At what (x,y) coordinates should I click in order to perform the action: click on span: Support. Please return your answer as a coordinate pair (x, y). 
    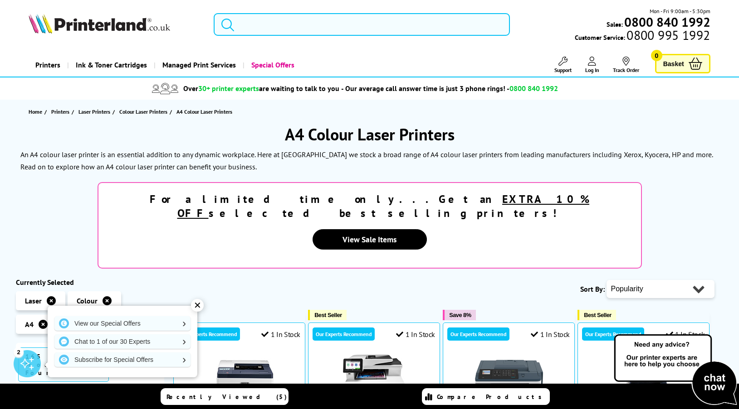
    Looking at the image, I should click on (563, 70).